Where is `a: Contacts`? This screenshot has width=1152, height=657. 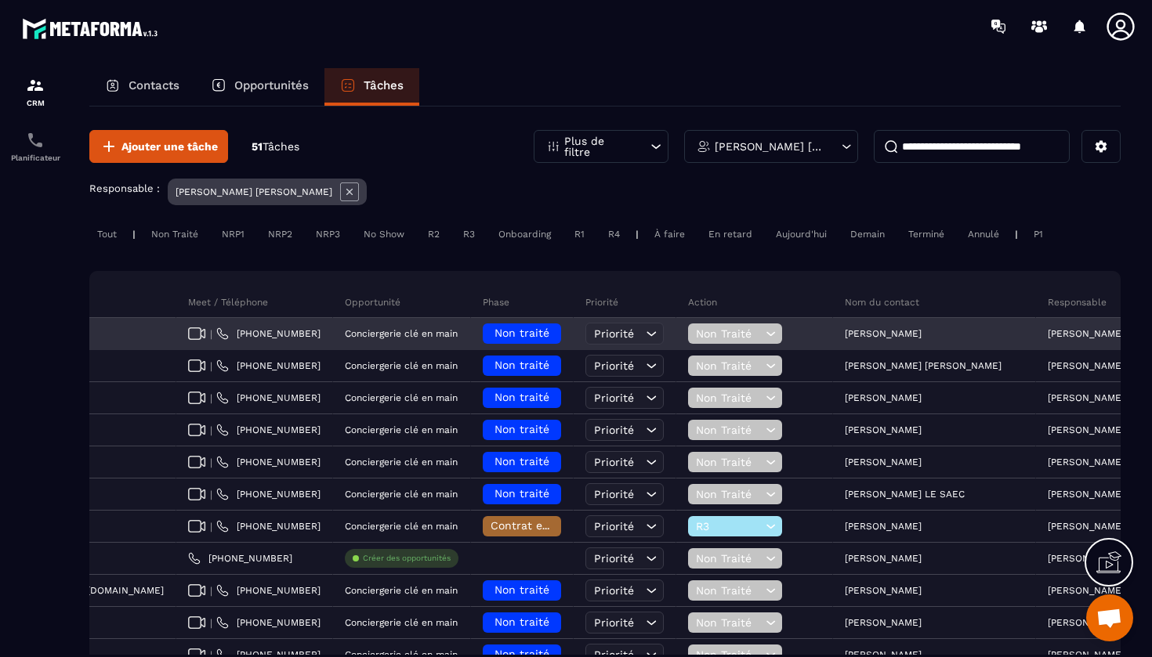
a: Contacts is located at coordinates (142, 87).